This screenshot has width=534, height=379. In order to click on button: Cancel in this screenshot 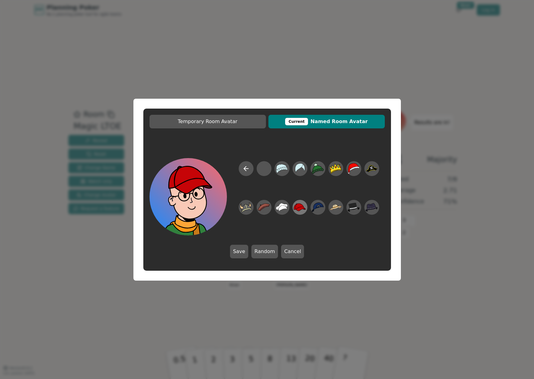, I will do `click(292, 252)`.